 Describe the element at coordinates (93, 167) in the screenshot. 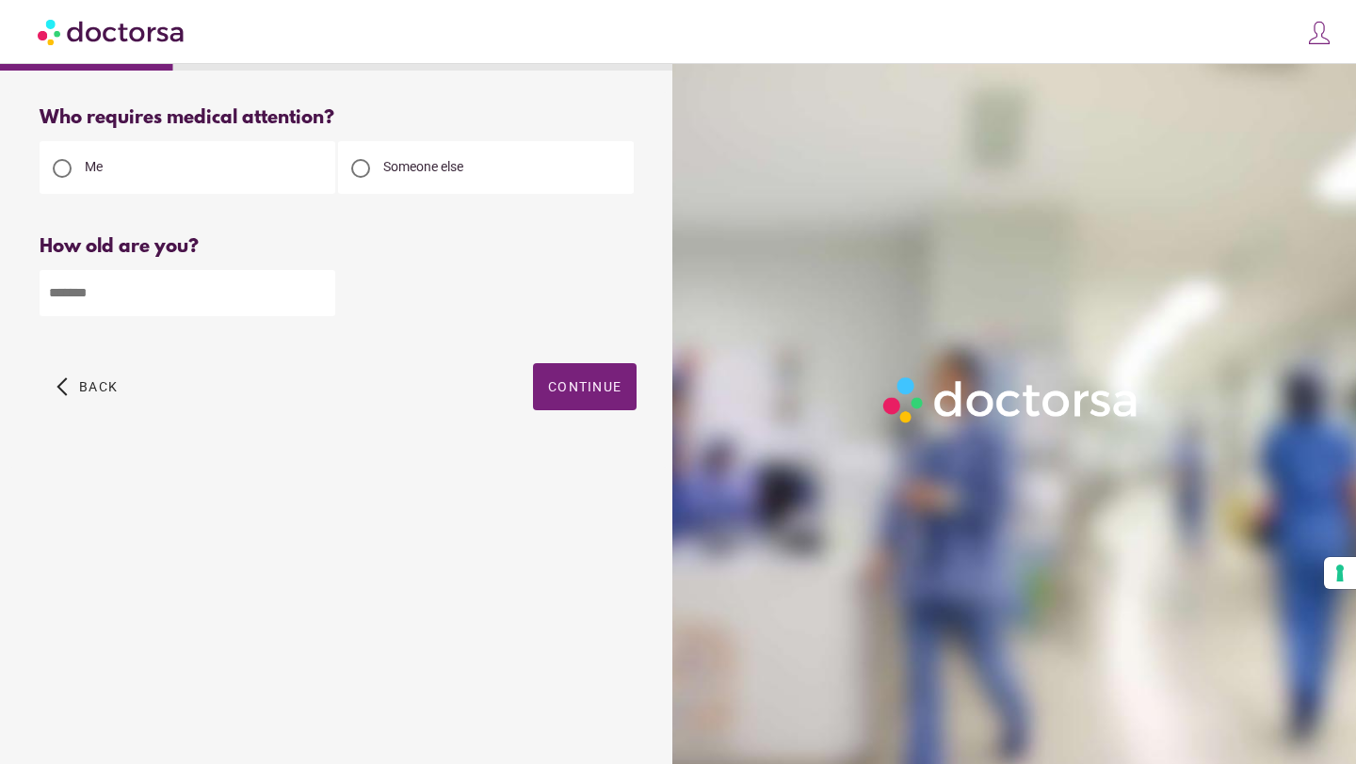

I see `span: Me` at that location.